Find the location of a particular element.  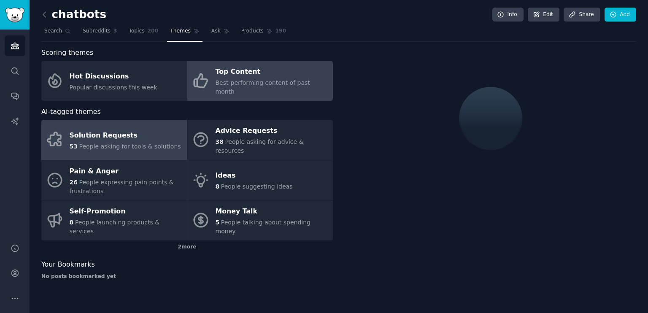

a: Add is located at coordinates (620, 15).